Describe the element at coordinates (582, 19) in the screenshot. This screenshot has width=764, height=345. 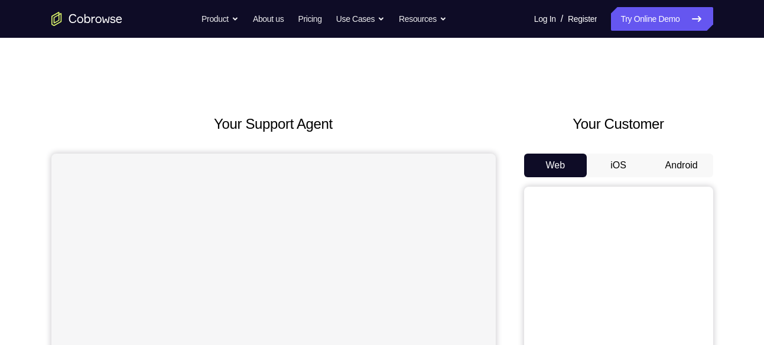
I see `a: Register` at that location.